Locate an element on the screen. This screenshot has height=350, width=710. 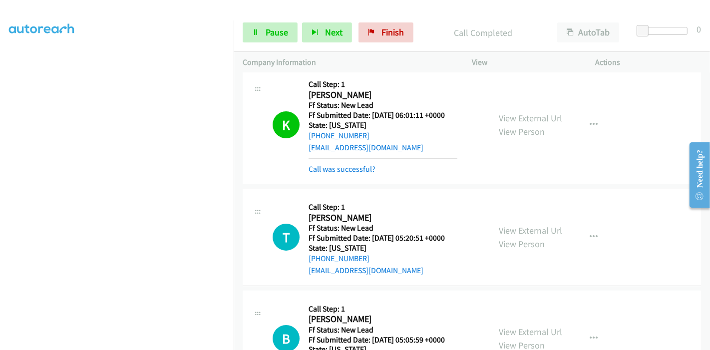
a: Finish is located at coordinates (386, 32).